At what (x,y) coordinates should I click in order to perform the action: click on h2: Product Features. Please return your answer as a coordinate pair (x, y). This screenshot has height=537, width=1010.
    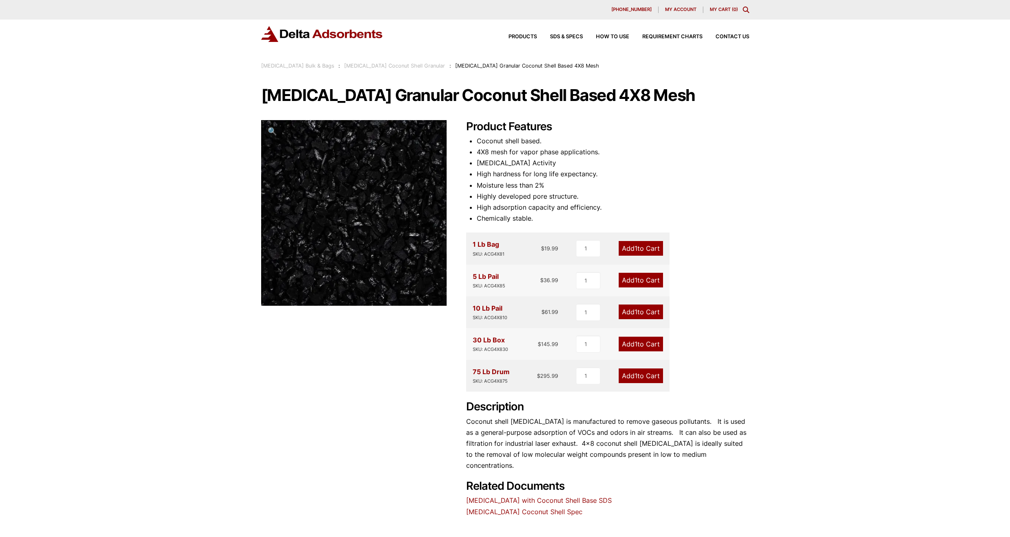
    Looking at the image, I should click on (608, 127).